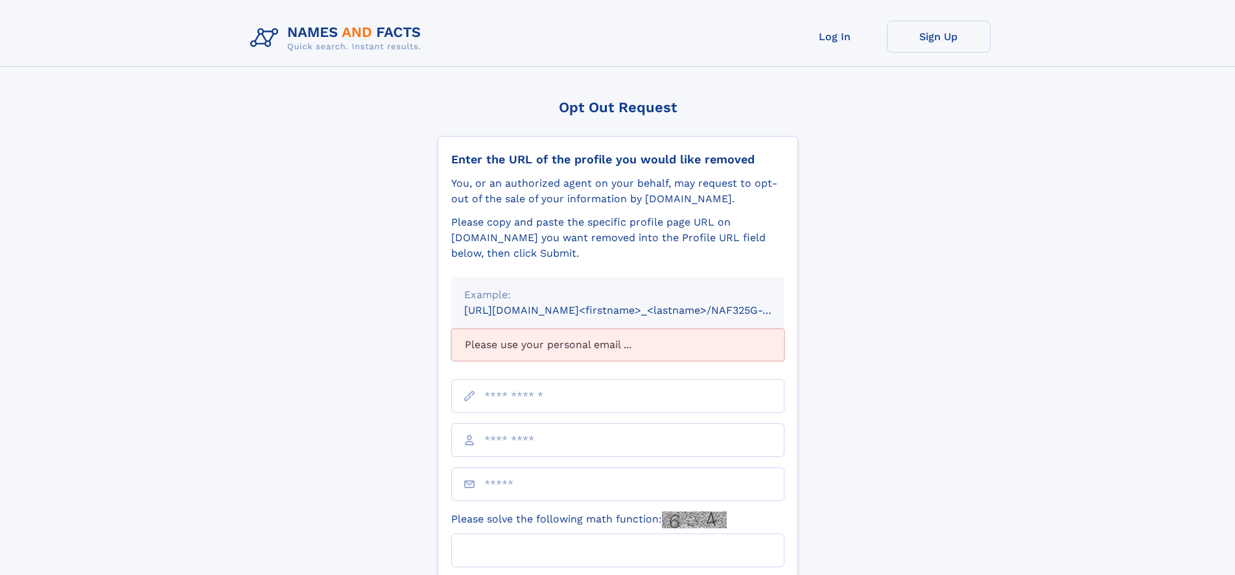  I want to click on img: Logo Names and Facts, so click(338, 38).